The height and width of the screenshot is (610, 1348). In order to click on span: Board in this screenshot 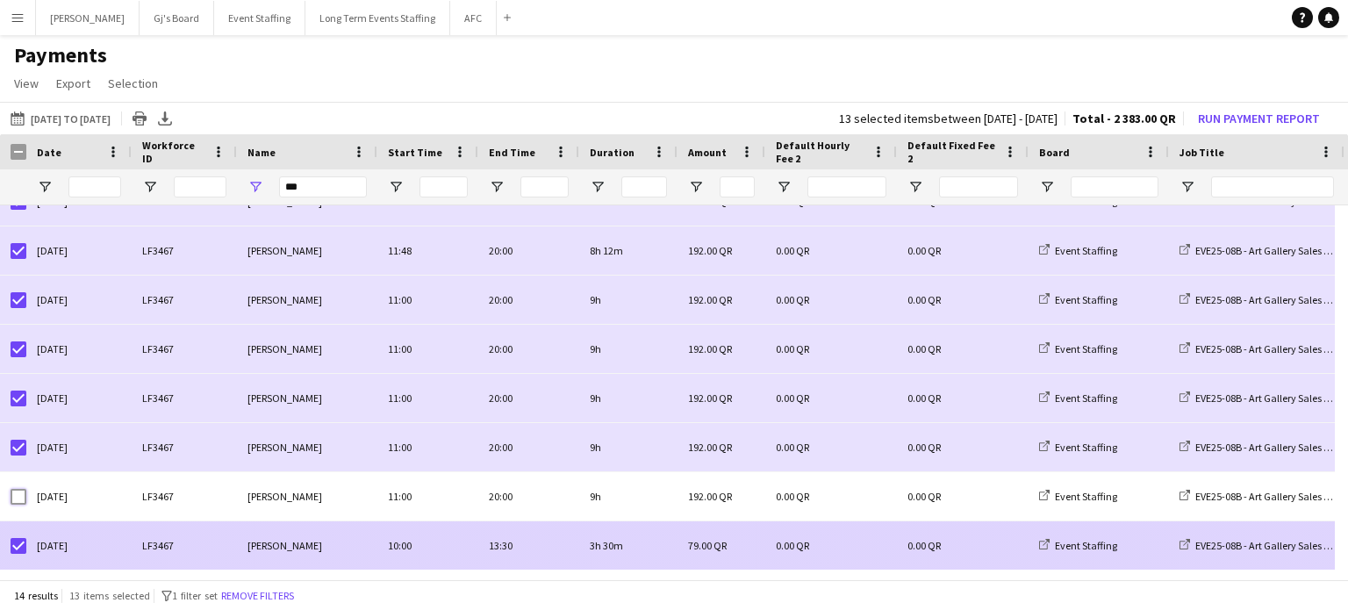, I will do `click(1054, 152)`.